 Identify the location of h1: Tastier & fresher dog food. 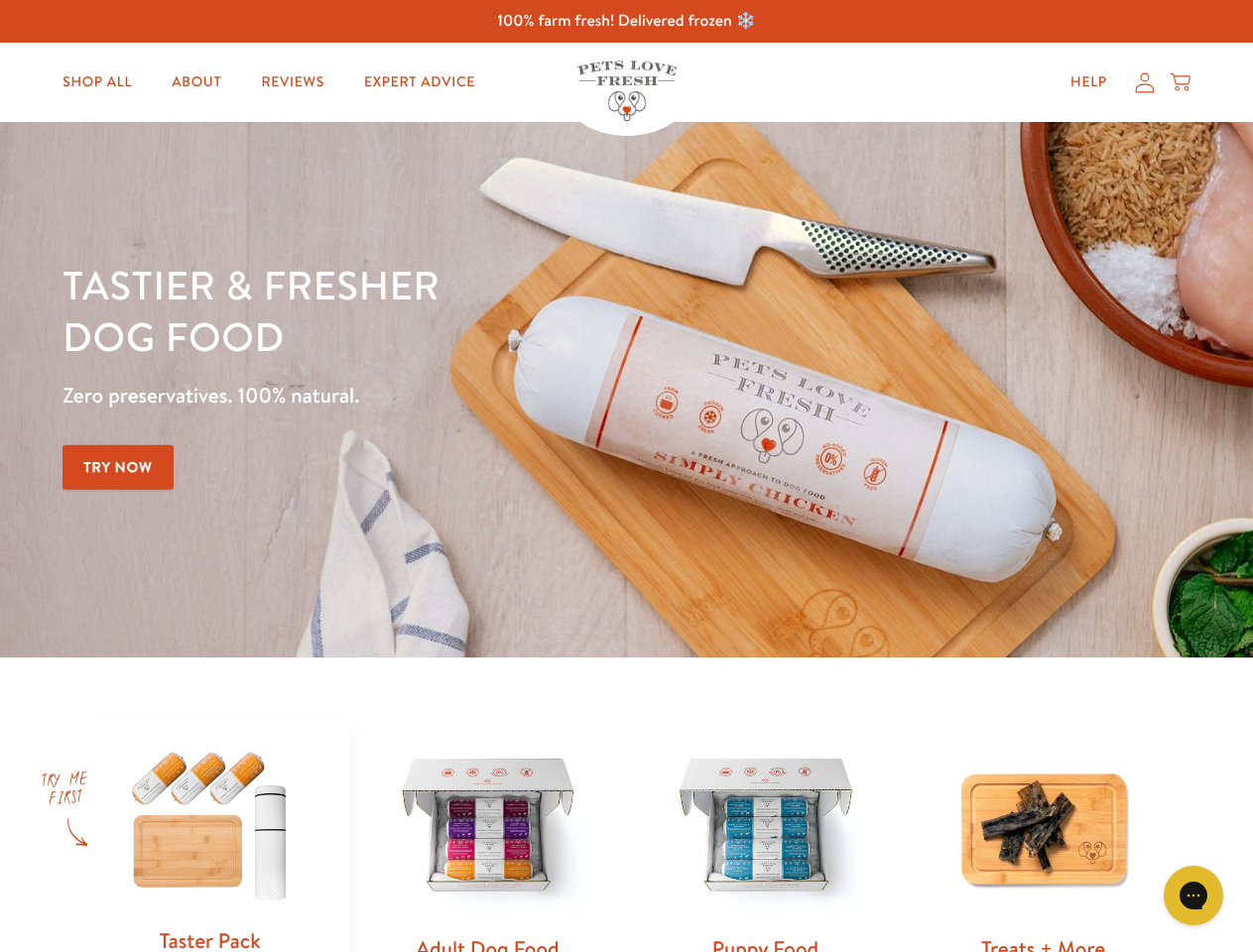
(439, 310).